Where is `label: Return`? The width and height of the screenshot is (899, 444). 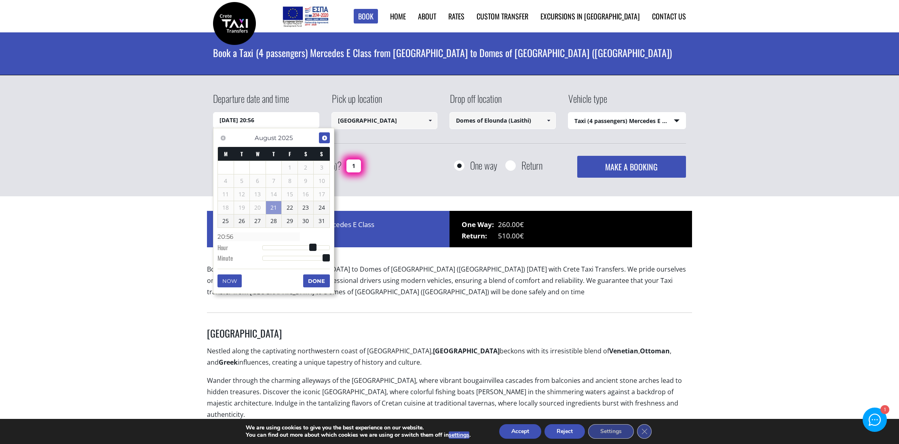
label: Return is located at coordinates (532, 165).